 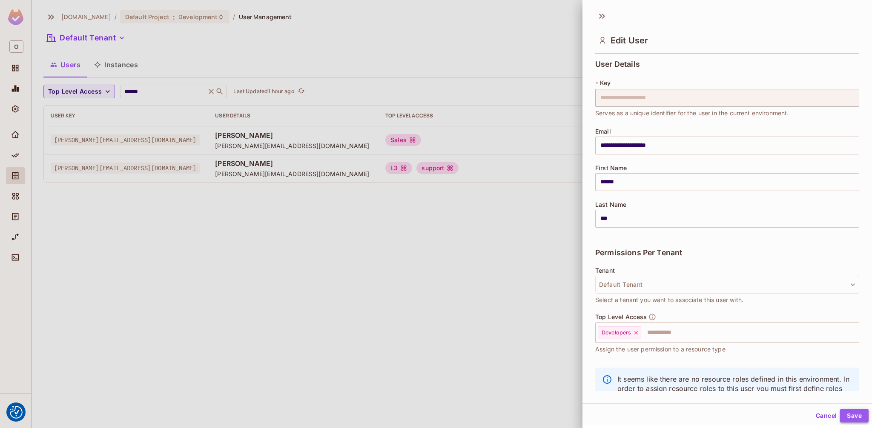 I want to click on button: Save, so click(x=854, y=416).